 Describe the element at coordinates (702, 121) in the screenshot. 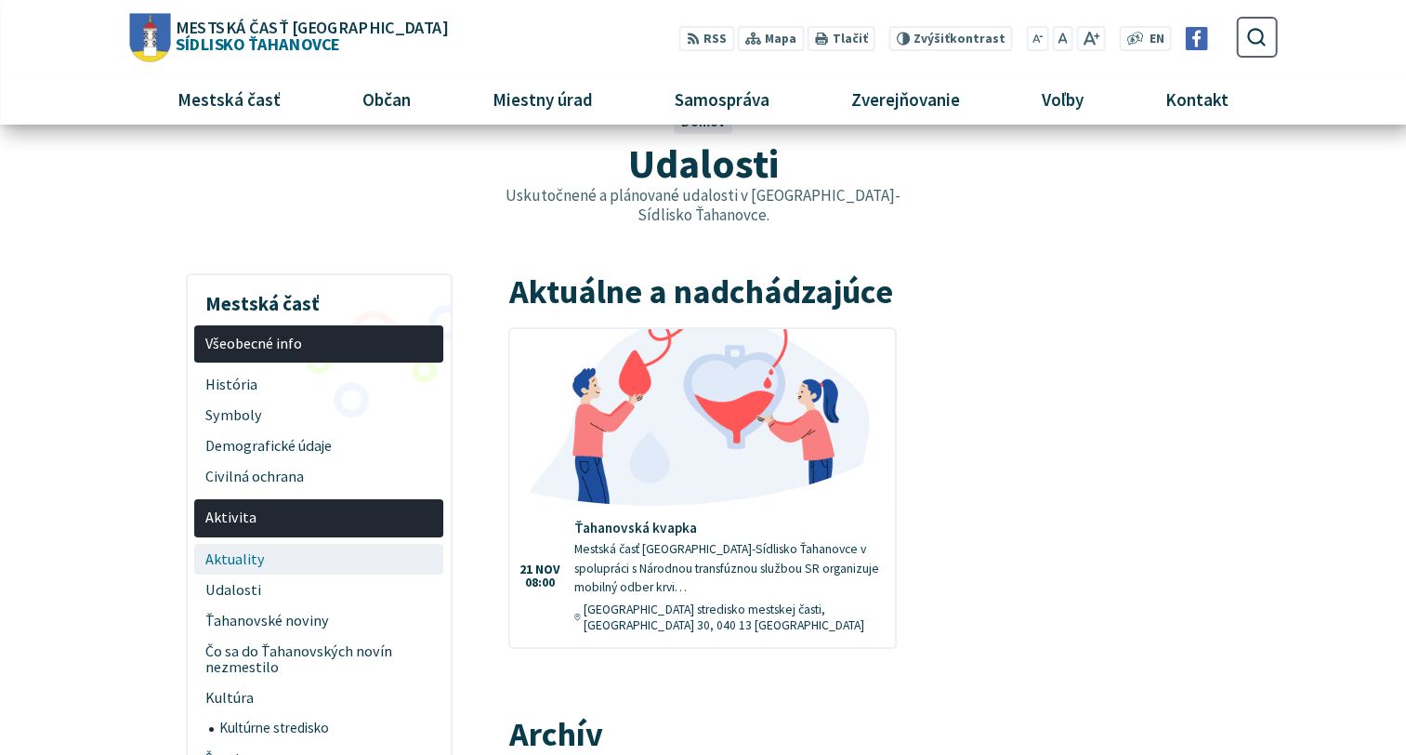

I see `span: Domov` at that location.